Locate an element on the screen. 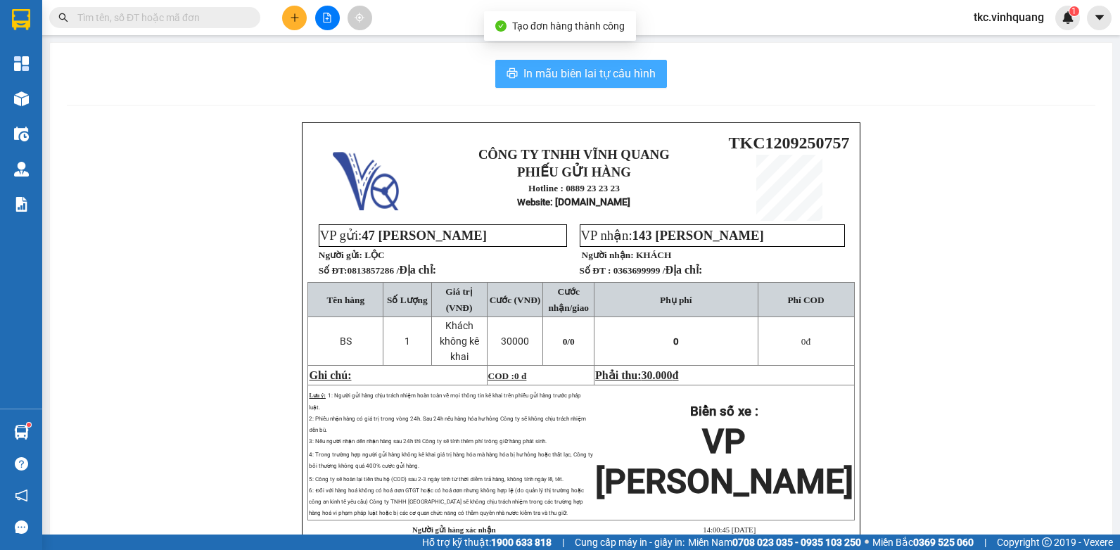 The width and height of the screenshot is (1120, 550). span: COD : is located at coordinates (507, 376).